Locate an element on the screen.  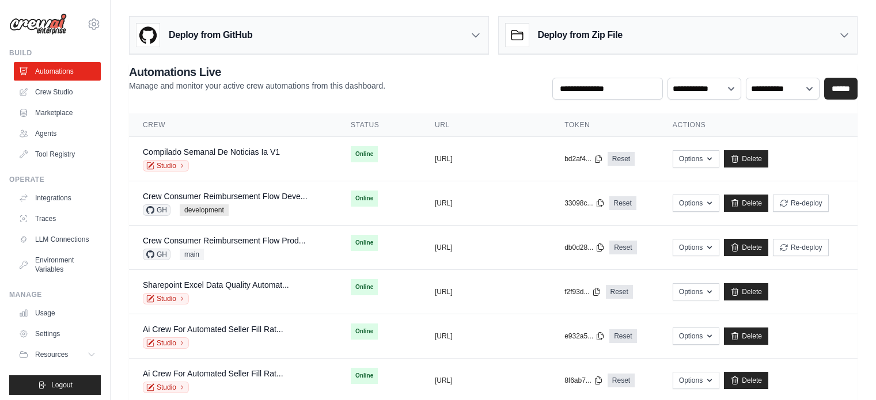
a: Crew Consumer Reimbursement Flow Prod... is located at coordinates (224, 241).